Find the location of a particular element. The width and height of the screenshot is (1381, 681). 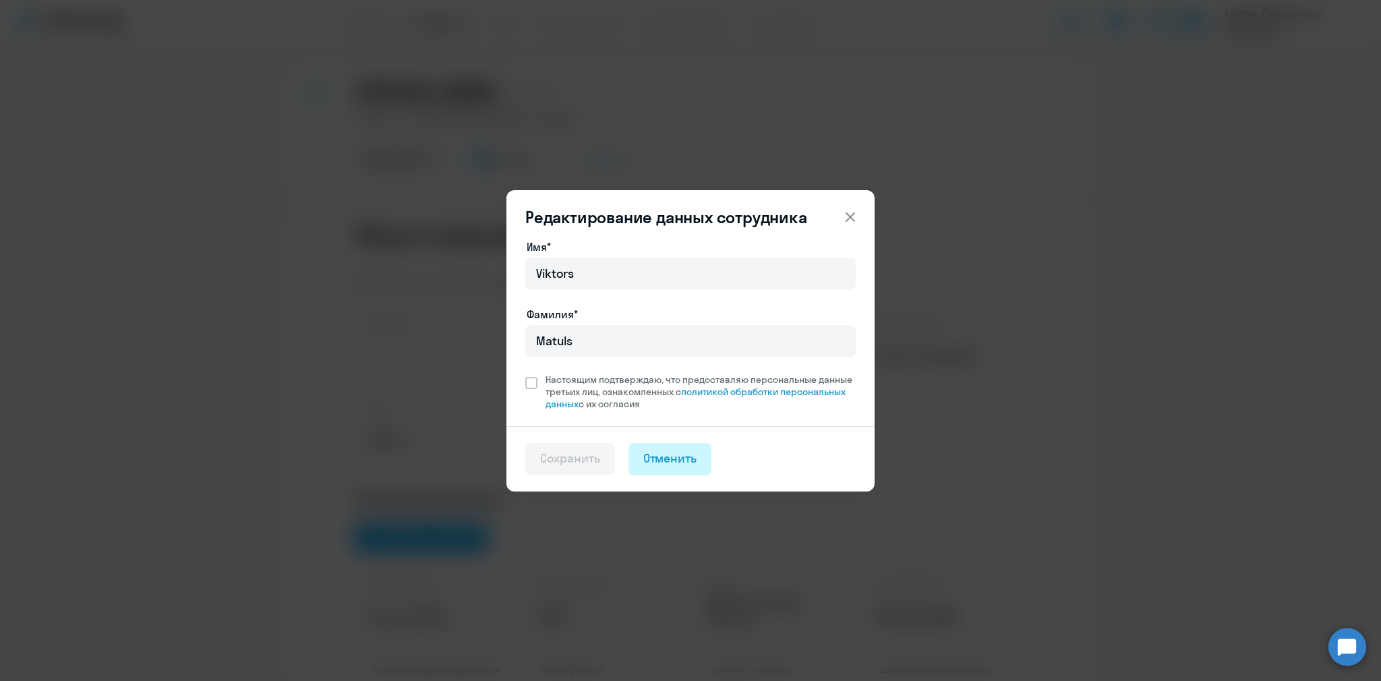

button: Сохранить is located at coordinates (570, 459).